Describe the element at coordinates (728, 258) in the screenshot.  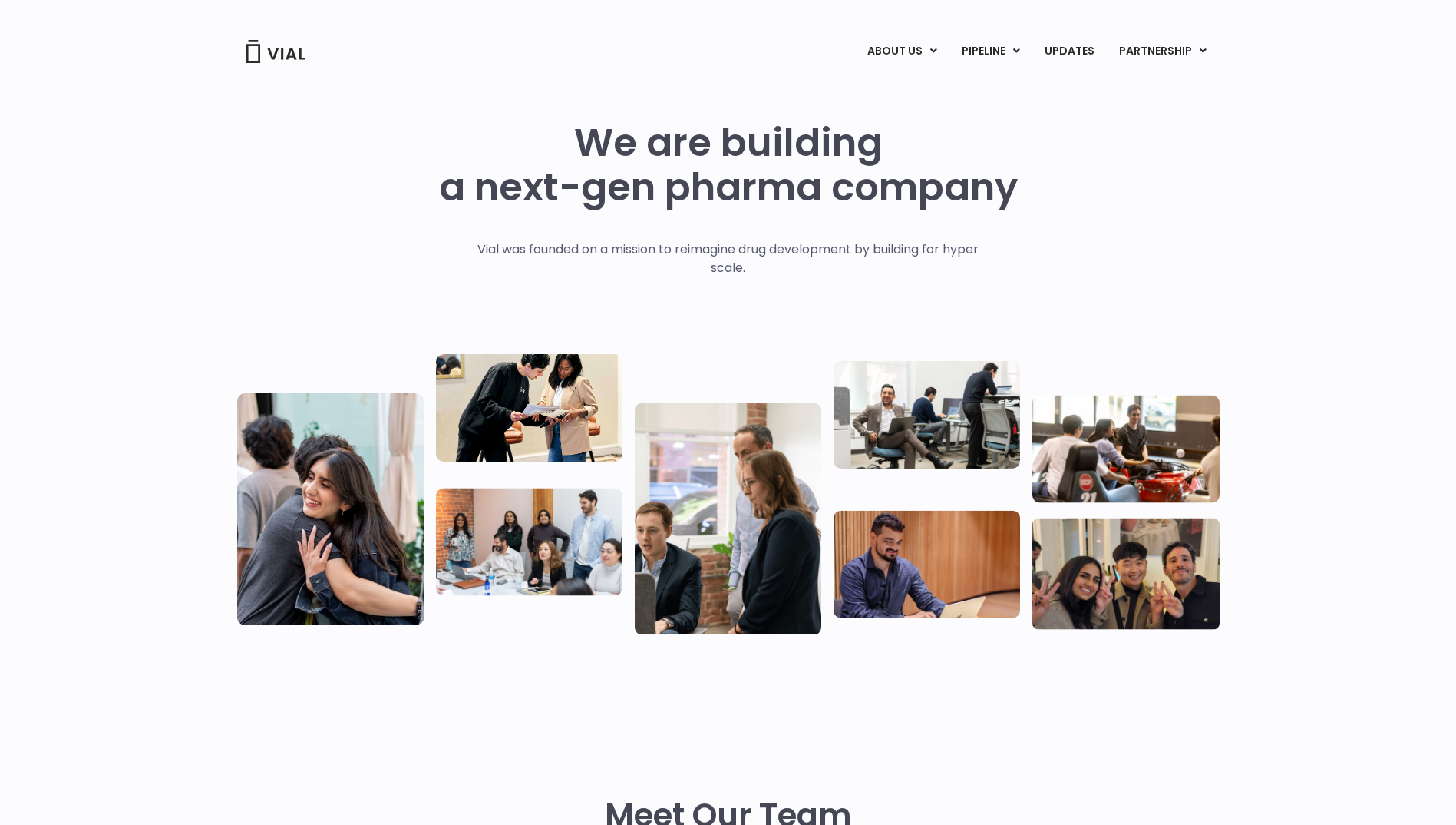
I see `p: Vial was founded on a mission to reimagine drug development by building for hyper scale.` at that location.